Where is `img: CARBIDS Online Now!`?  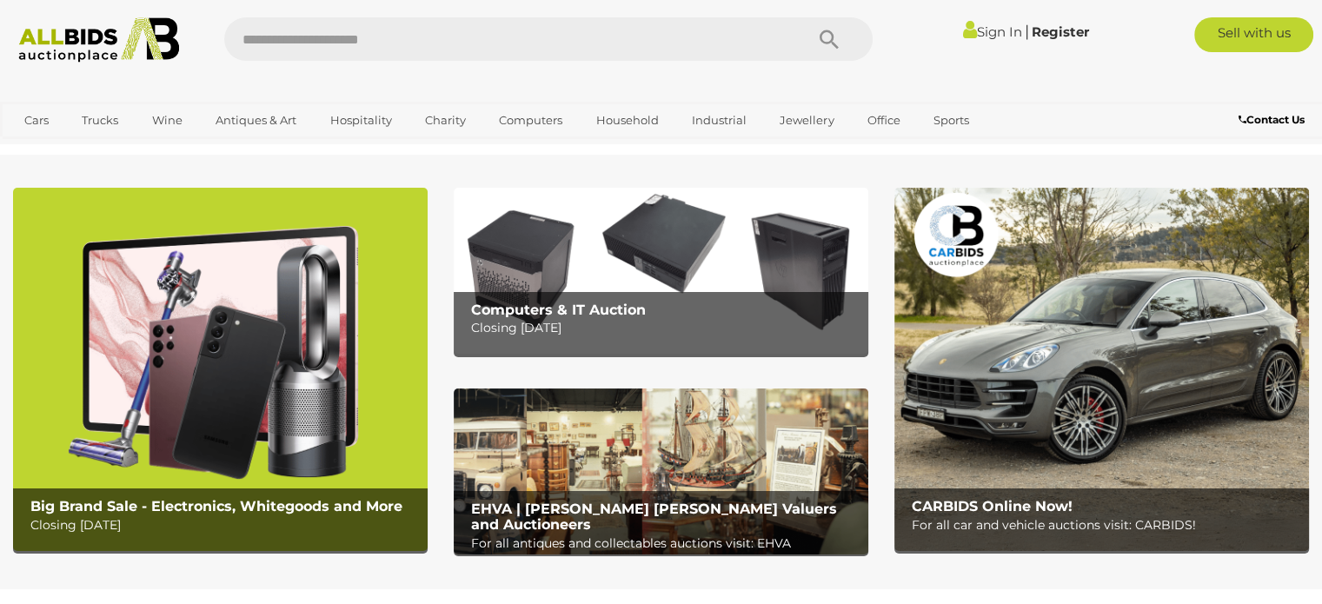
img: CARBIDS Online Now! is located at coordinates (1101, 369).